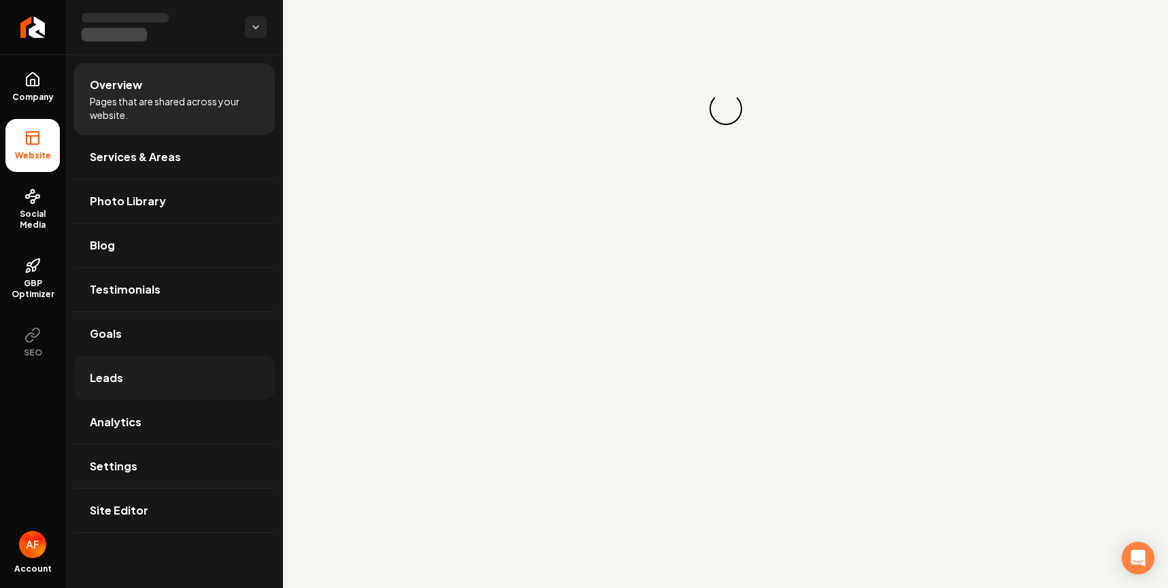 Image resolution: width=1168 pixels, height=588 pixels. Describe the element at coordinates (1138, 558) in the screenshot. I see `div: Open Intercom Messenger` at that location.